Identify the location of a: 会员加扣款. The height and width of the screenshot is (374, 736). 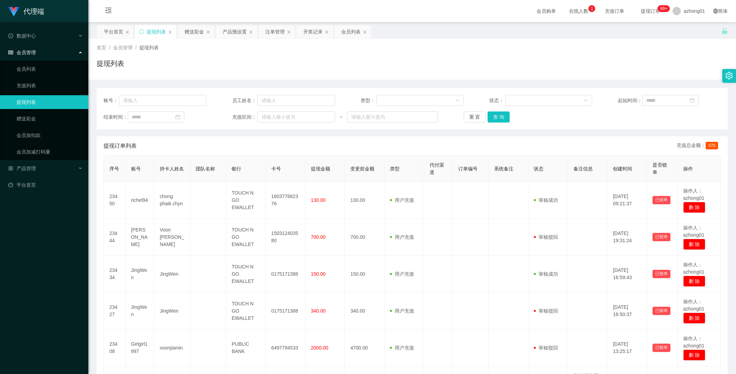
(50, 135).